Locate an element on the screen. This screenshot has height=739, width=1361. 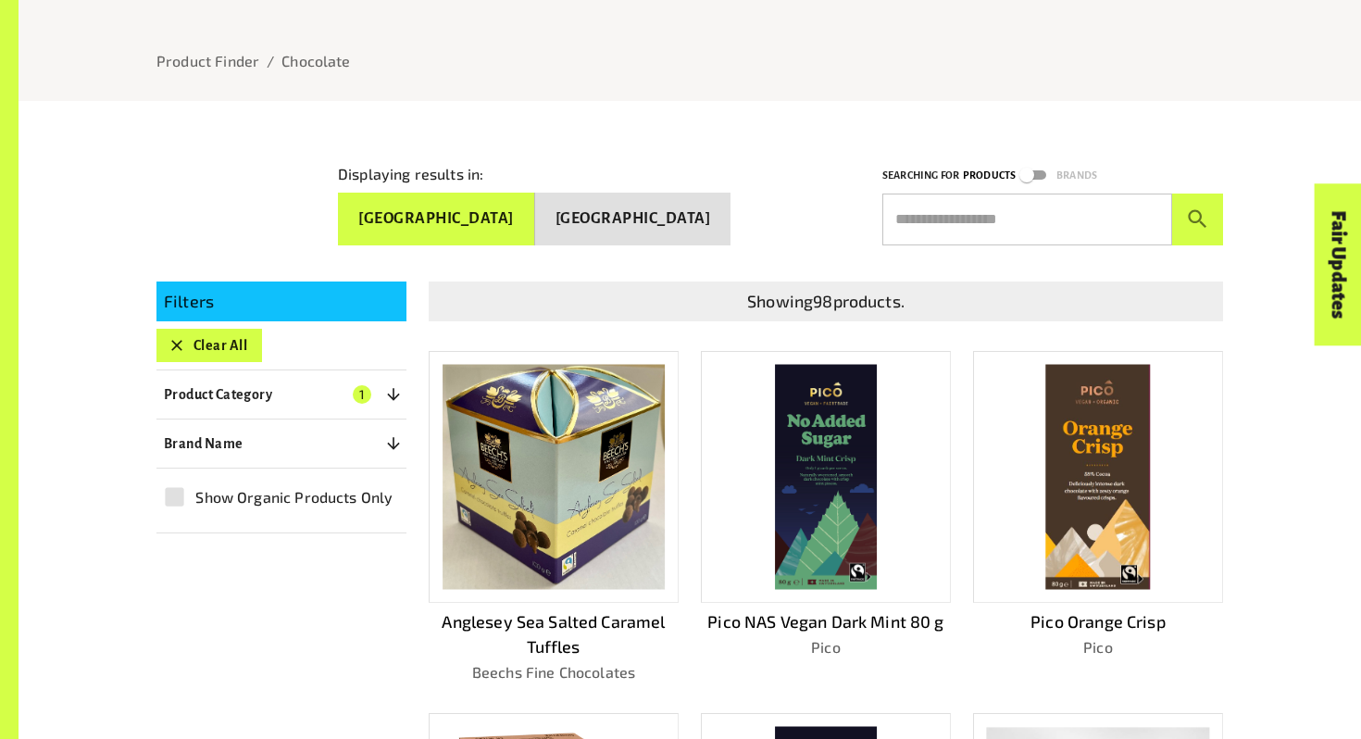
p: Beechs Fine Chocolates is located at coordinates (554, 672).